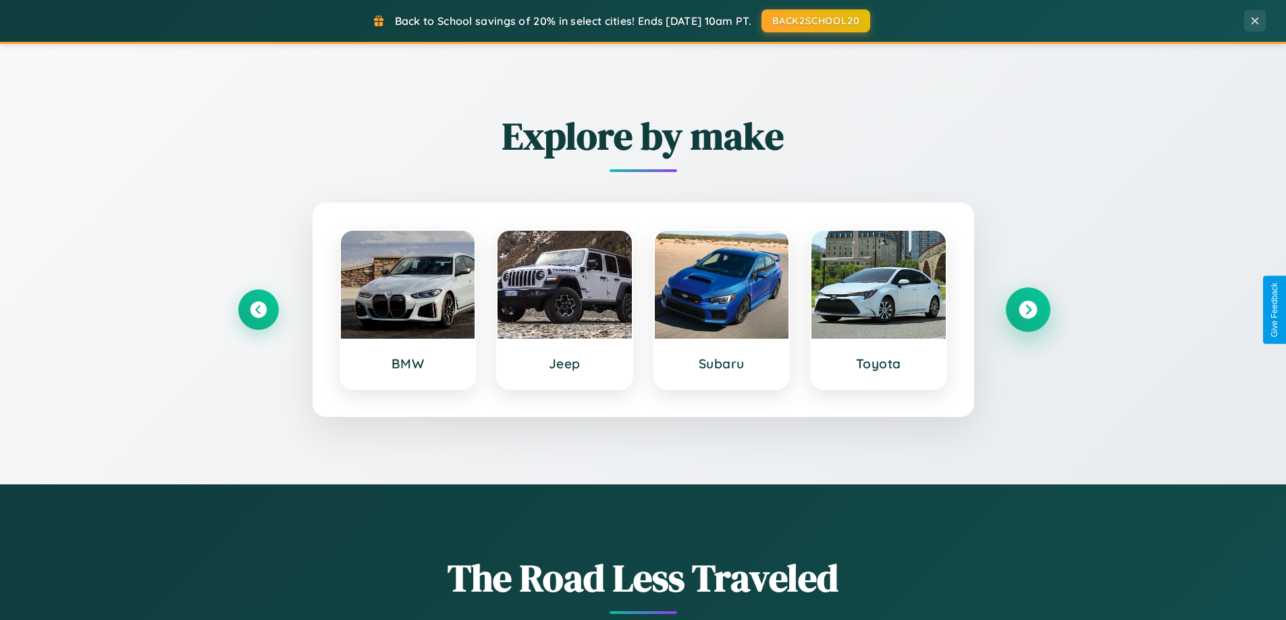 The height and width of the screenshot is (620, 1286). Describe the element at coordinates (1274, 310) in the screenshot. I see `div: Give Feedback` at that location.